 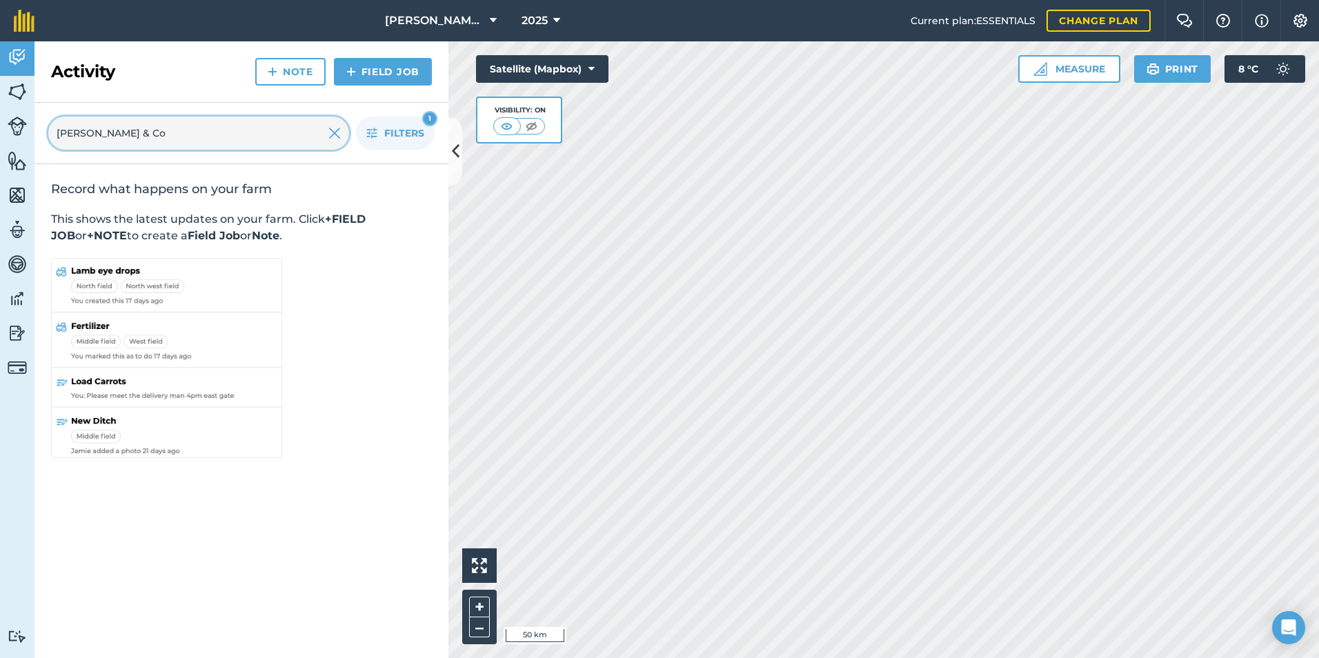 What do you see at coordinates (1173, 69) in the screenshot?
I see `button: Print` at bounding box center [1173, 69].